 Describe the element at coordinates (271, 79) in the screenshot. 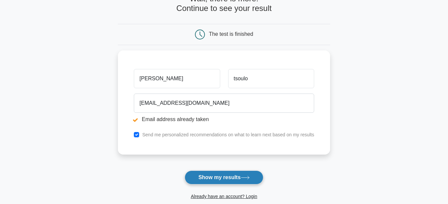

I see `input: Last name` at that location.